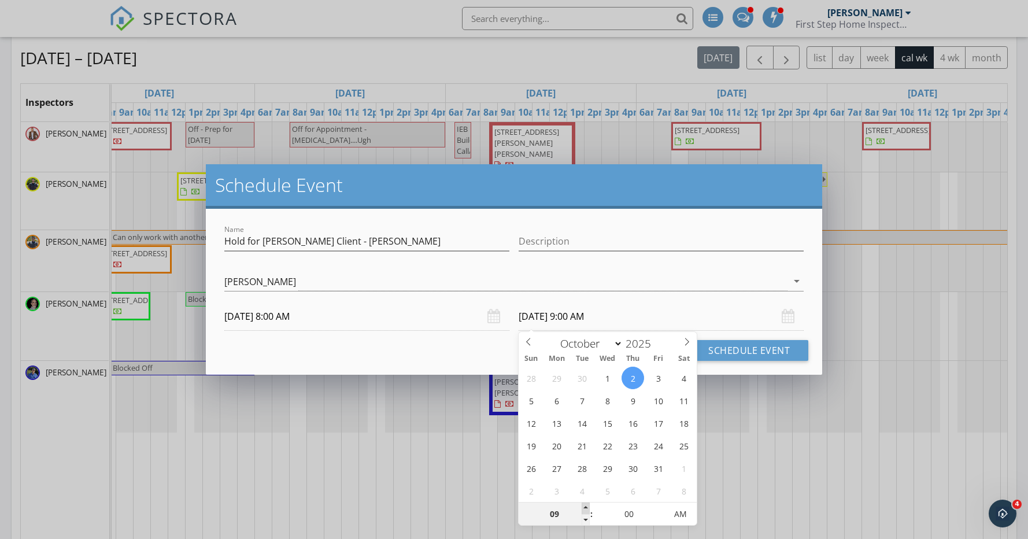 This screenshot has width=1028, height=539. I want to click on span: October 1, 2025, so click(607, 378).